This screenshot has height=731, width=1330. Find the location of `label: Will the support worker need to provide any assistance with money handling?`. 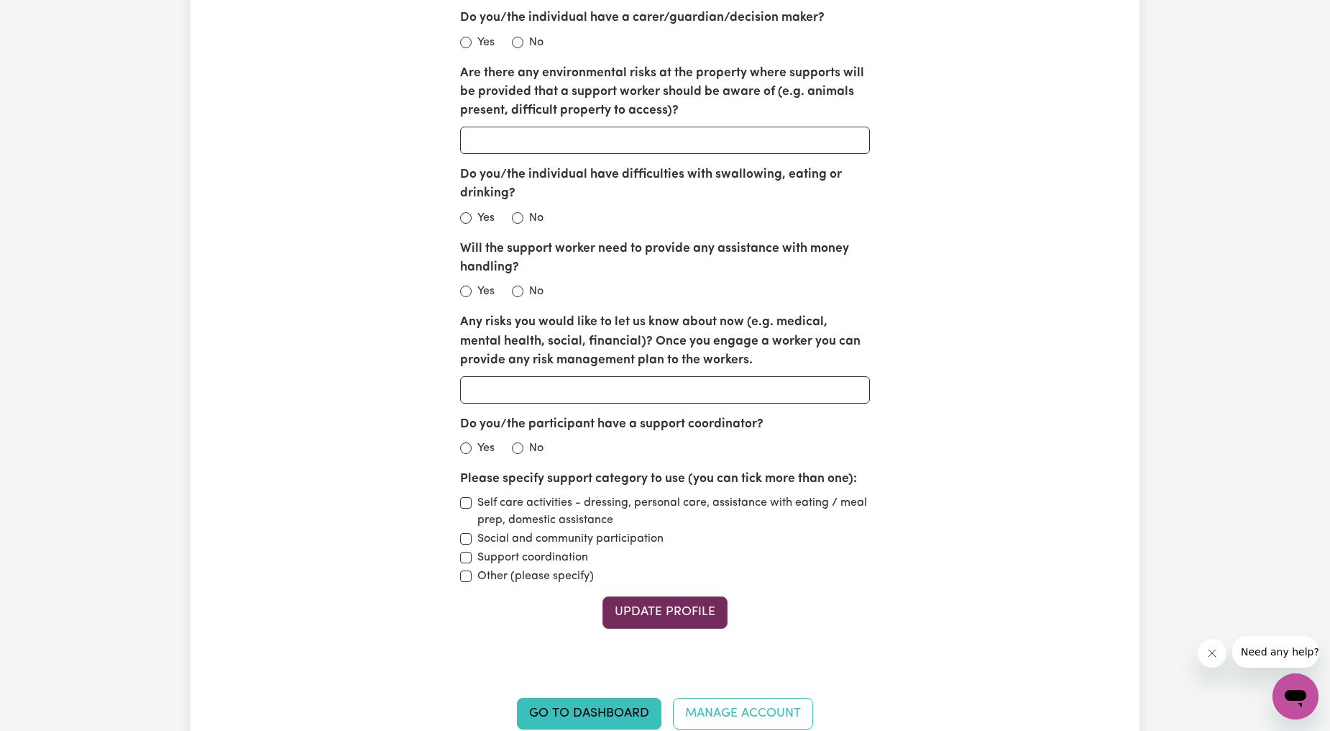

label: Will the support worker need to provide any assistance with money handling? is located at coordinates (665, 258).